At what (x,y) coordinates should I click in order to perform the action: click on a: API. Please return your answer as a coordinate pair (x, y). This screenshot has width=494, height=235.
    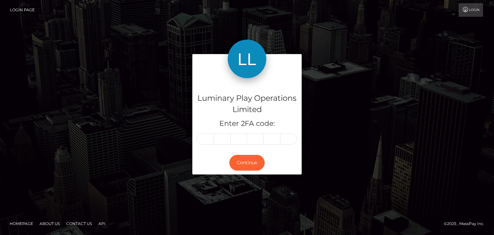
    Looking at the image, I should click on (102, 223).